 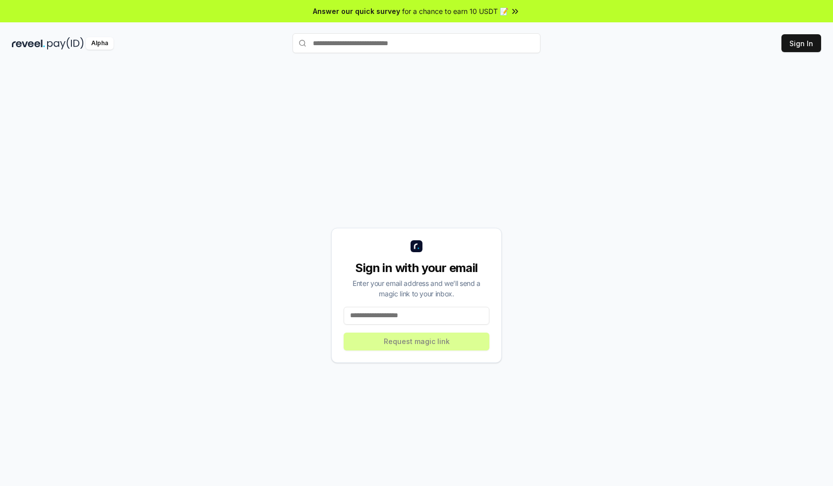 I want to click on span: Answer our quick survey, so click(x=357, y=11).